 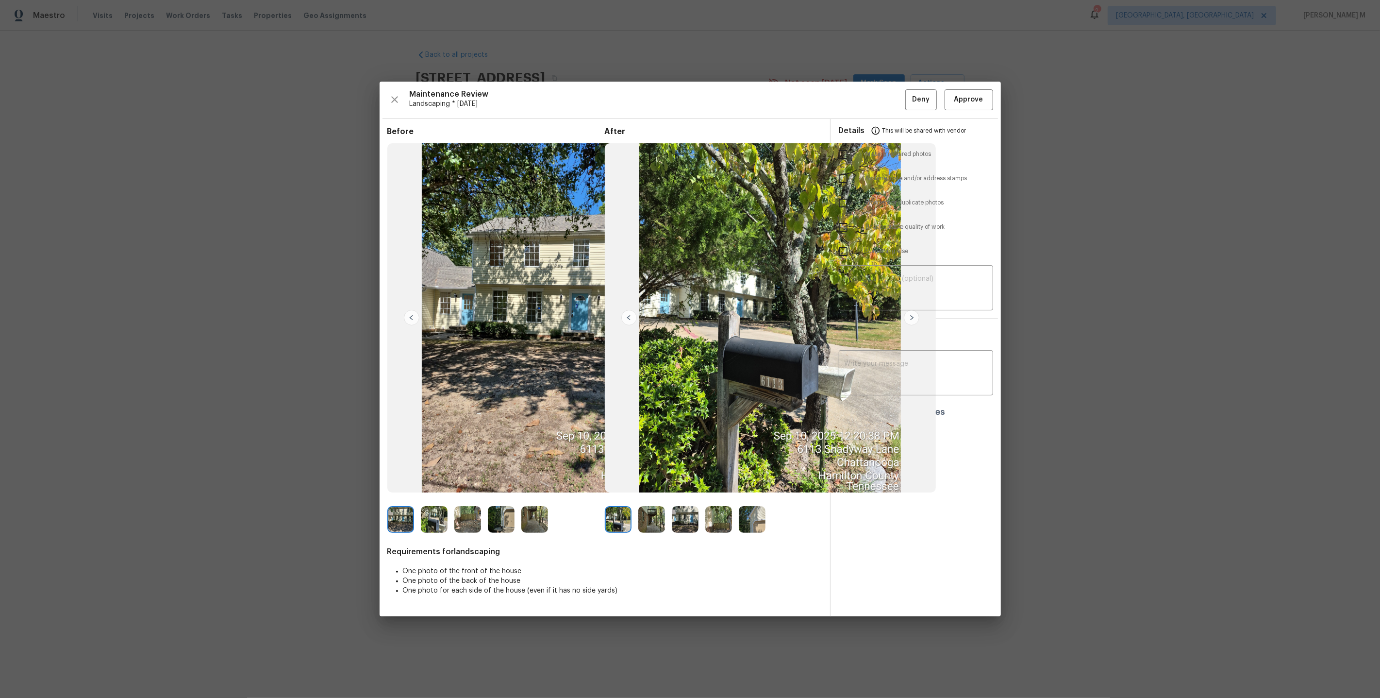 I want to click on span: Approve, so click(x=969, y=100).